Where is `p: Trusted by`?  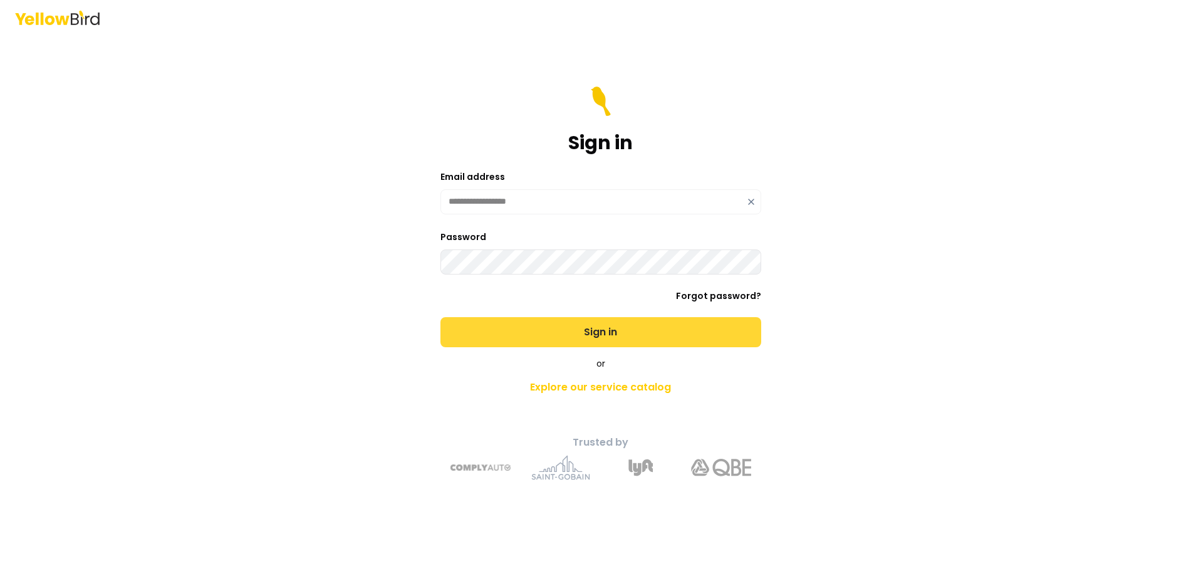 p: Trusted by is located at coordinates (601, 442).